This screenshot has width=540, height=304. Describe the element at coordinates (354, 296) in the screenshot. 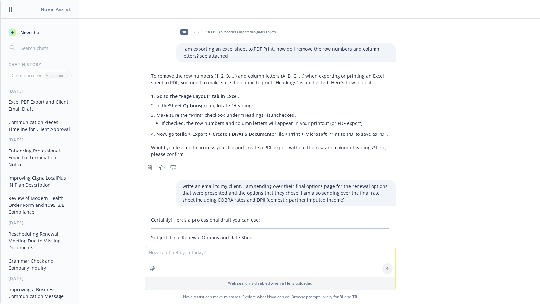

I see `a: TR` at that location.